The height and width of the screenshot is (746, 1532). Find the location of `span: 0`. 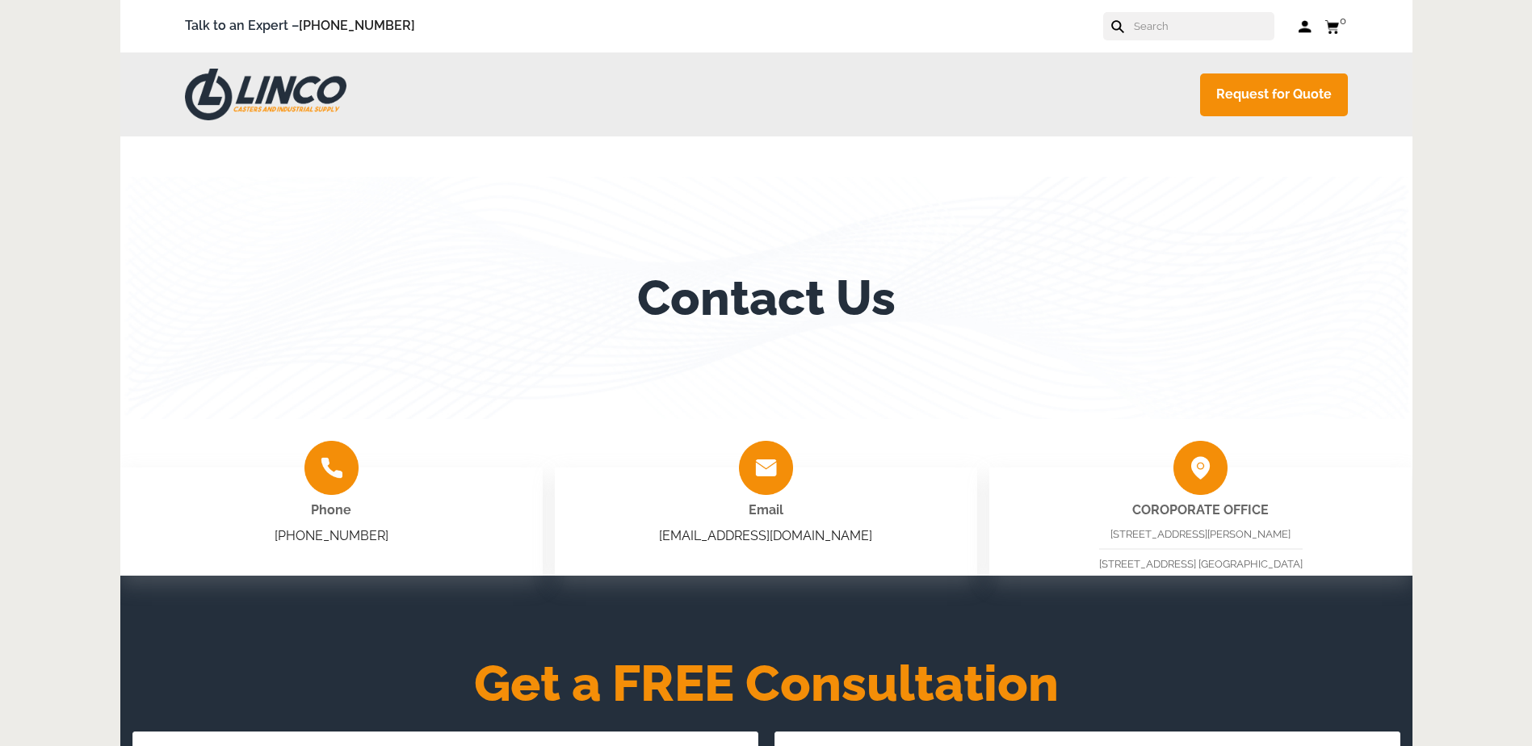

span: 0 is located at coordinates (1343, 20).